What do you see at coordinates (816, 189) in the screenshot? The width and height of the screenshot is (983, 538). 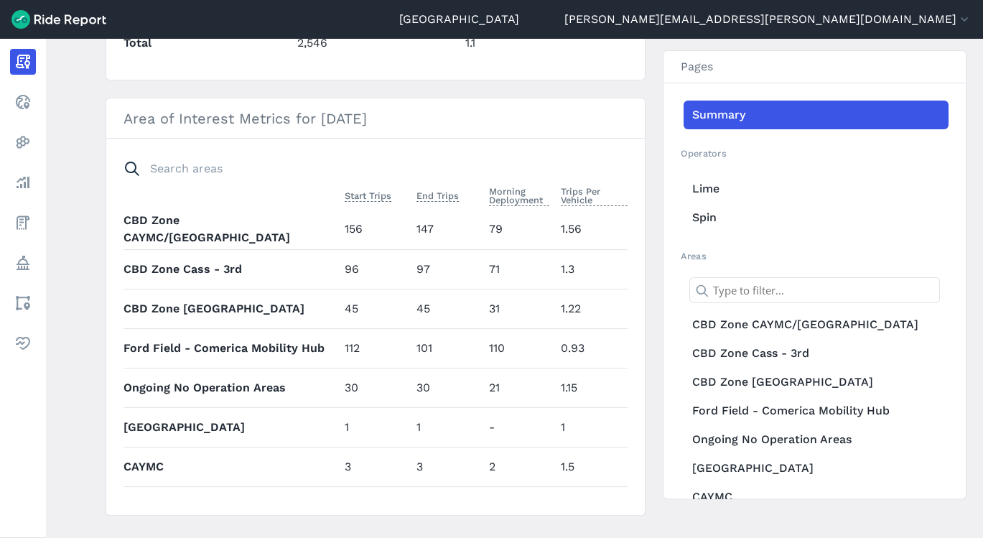 I see `a: Lime` at bounding box center [816, 189].